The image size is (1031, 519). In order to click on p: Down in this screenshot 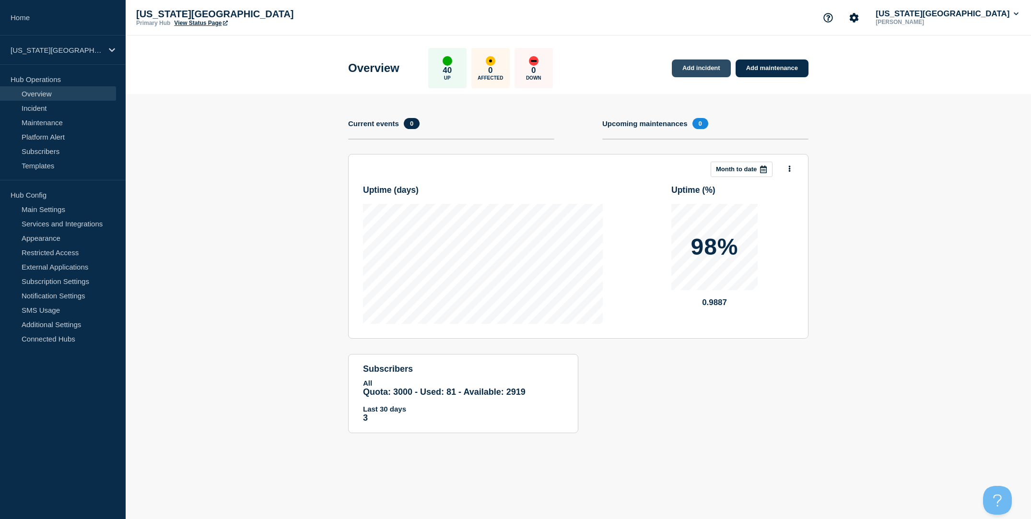, I will do `click(534, 78)`.